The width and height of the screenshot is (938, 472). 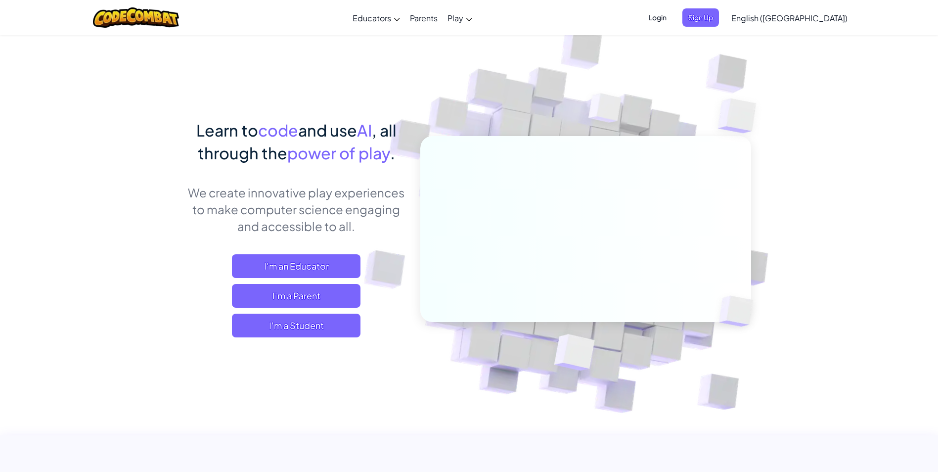 I want to click on span: power of play, so click(x=339, y=153).